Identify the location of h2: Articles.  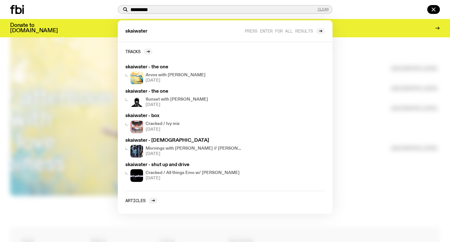
(135, 200).